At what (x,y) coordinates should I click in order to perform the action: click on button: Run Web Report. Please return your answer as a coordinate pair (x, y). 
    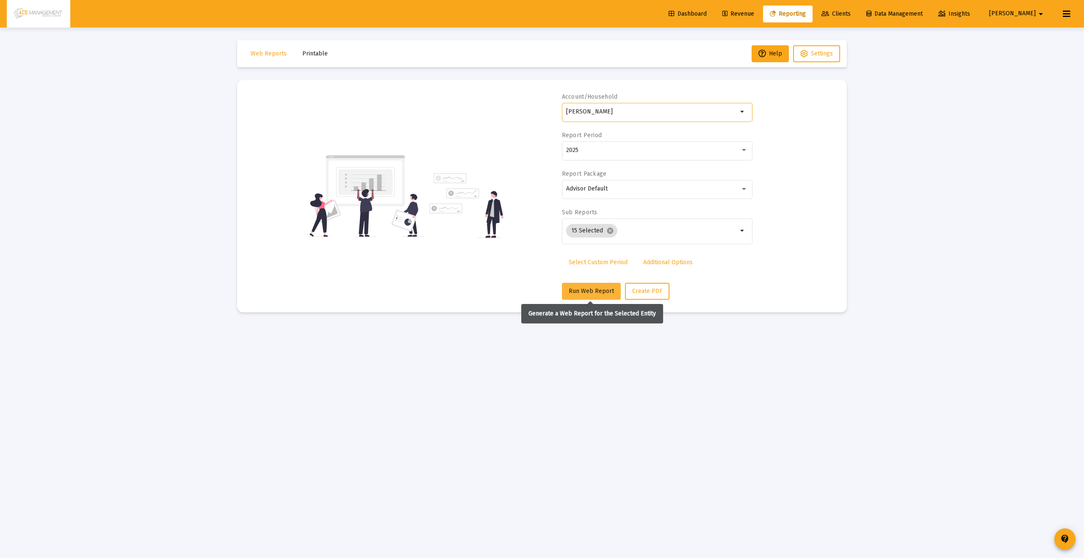
    Looking at the image, I should click on (591, 291).